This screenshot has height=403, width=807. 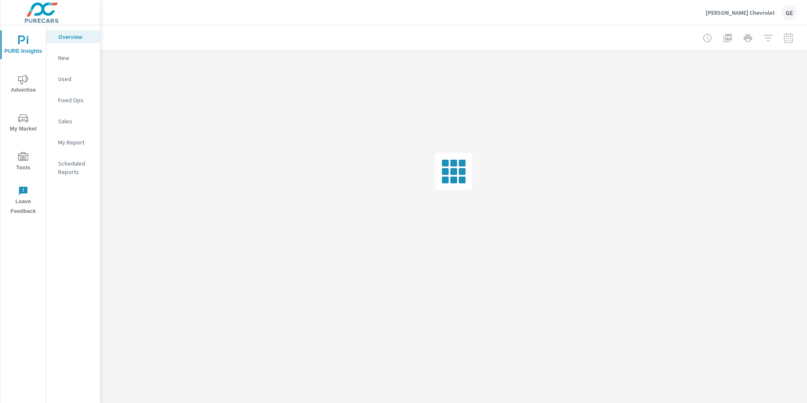 What do you see at coordinates (73, 168) in the screenshot?
I see `div: Scheduled Reports` at bounding box center [73, 168].